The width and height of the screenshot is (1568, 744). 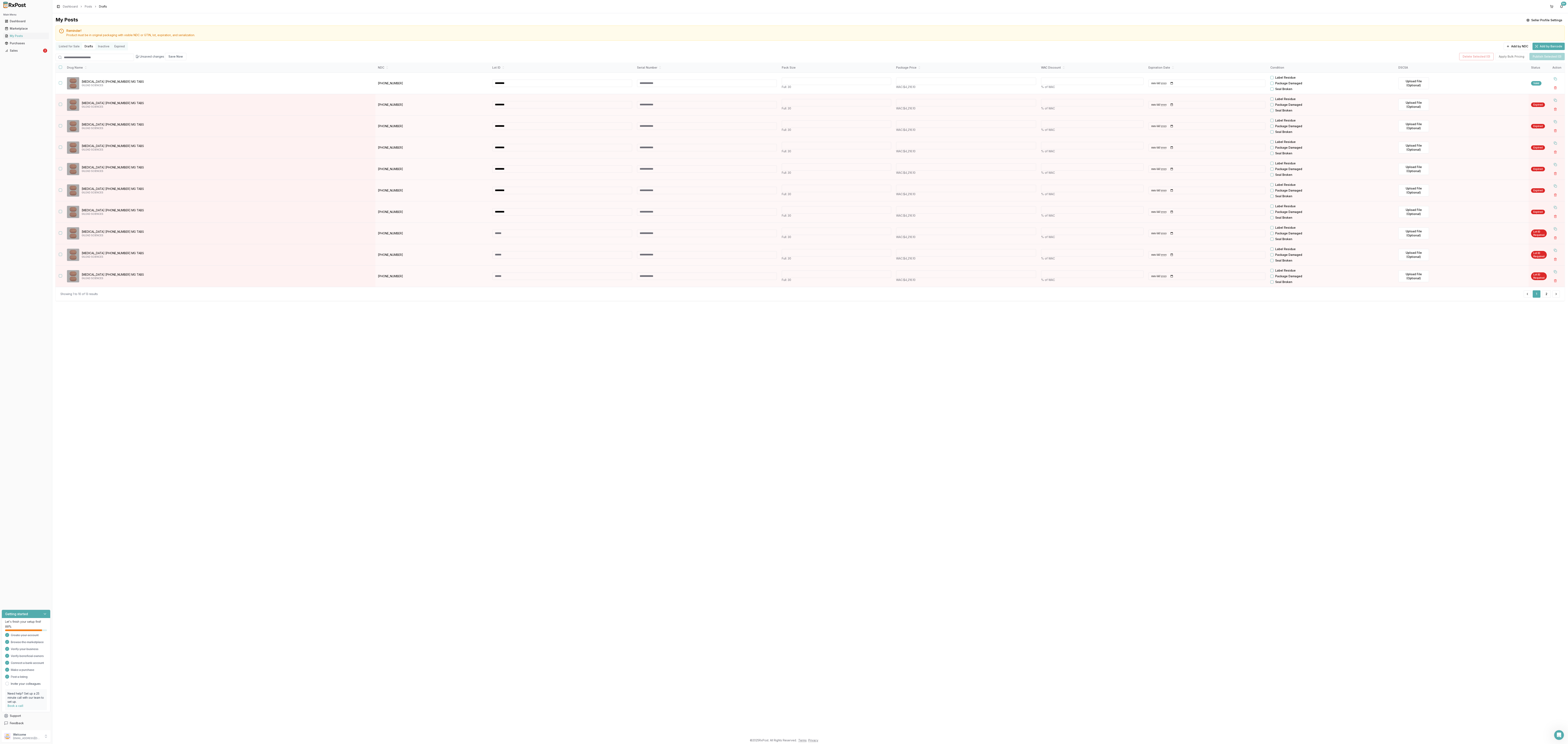 I want to click on a: Posts, so click(x=88, y=7).